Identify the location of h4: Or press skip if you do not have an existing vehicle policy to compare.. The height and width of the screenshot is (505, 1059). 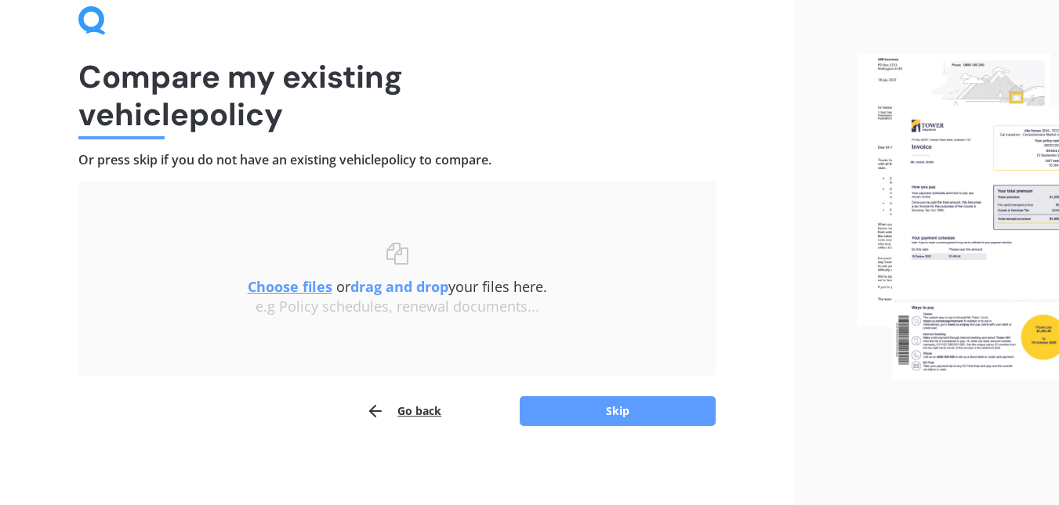
(397, 160).